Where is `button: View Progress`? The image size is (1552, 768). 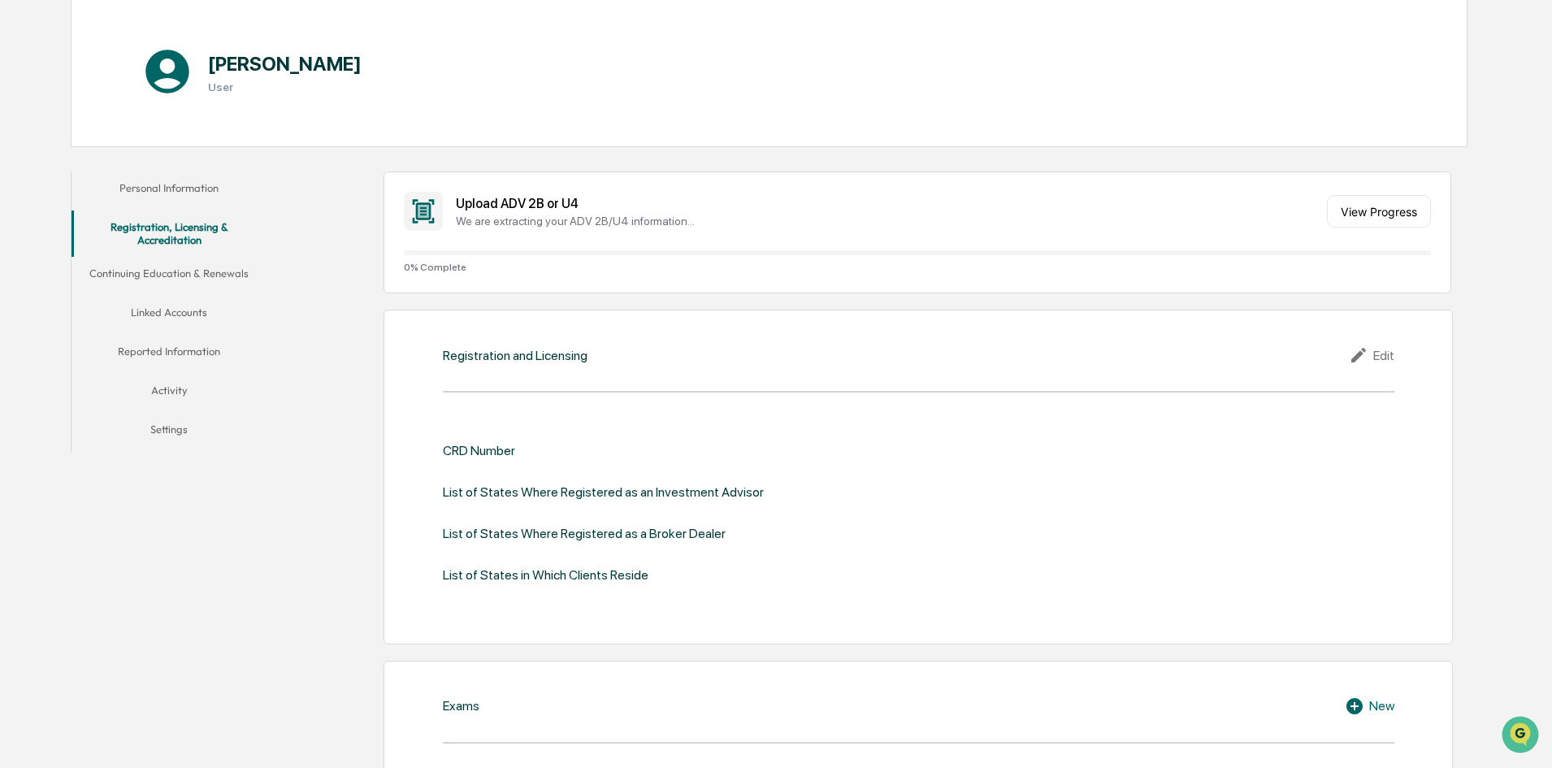
button: View Progress is located at coordinates (1379, 211).